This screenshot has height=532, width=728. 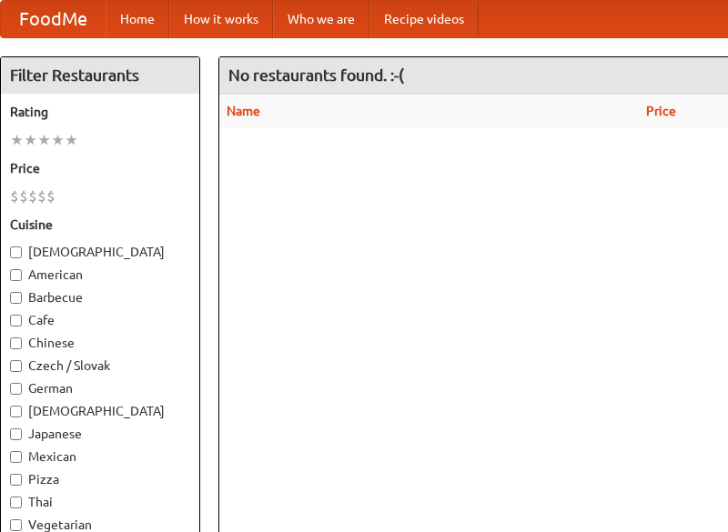 What do you see at coordinates (100, 366) in the screenshot?
I see `label: Czech / Slovak` at bounding box center [100, 366].